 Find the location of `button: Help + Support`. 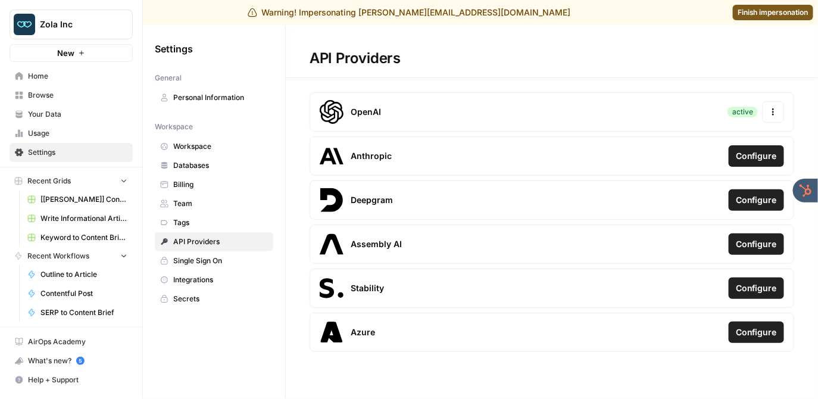

button: Help + Support is located at coordinates (71, 380).